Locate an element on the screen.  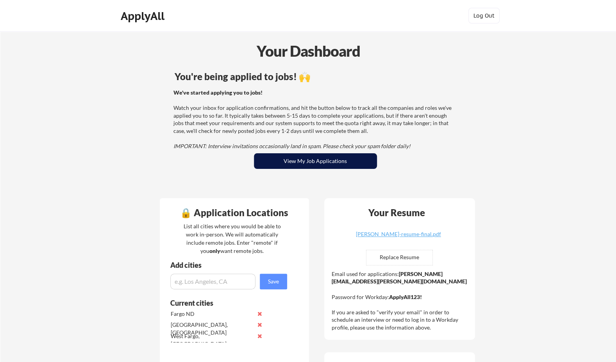
input: e.g. Los Angeles, CA is located at coordinates (213, 281).